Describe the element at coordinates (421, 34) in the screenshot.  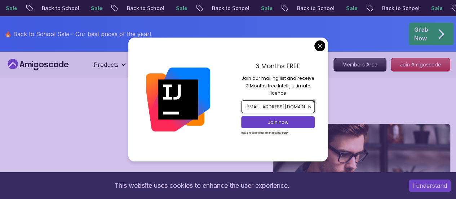
I see `p: Grab Now` at that location.